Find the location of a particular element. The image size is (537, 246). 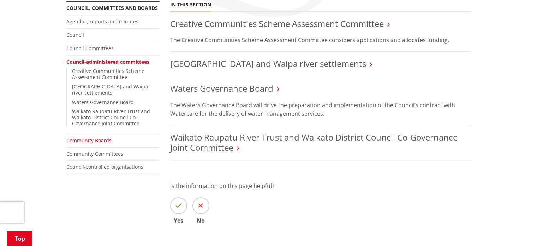

span: Yes is located at coordinates (179, 220).